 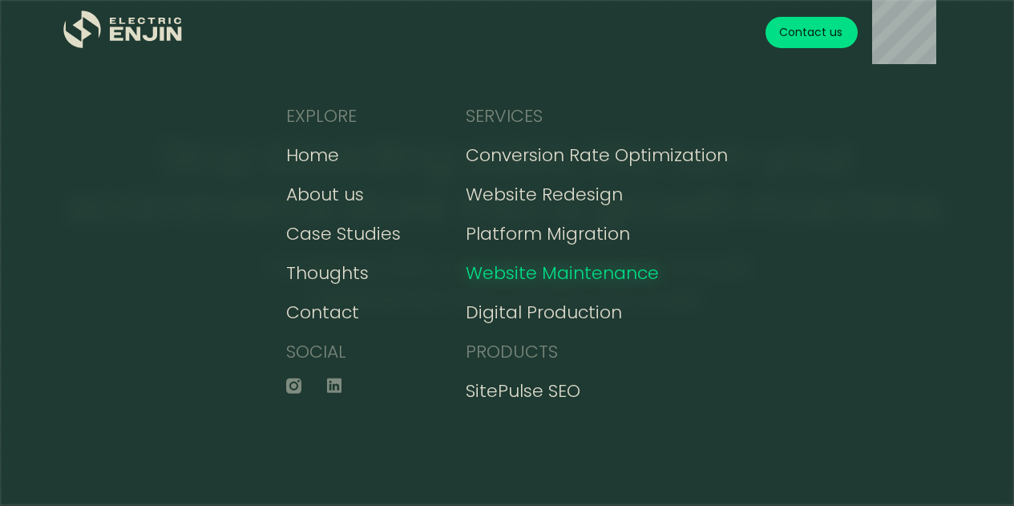 What do you see at coordinates (325, 194) in the screenshot?
I see `div: About us` at bounding box center [325, 194].